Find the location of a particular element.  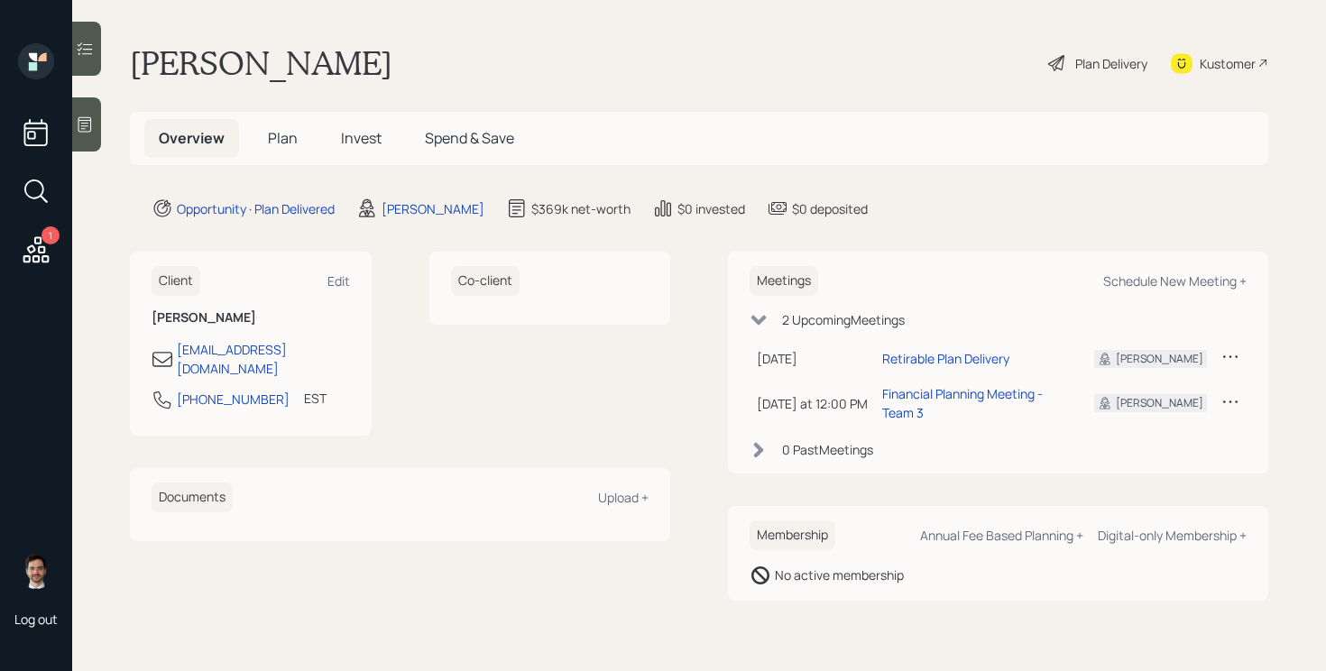

div: Digital-only Membership + is located at coordinates (1172, 535).